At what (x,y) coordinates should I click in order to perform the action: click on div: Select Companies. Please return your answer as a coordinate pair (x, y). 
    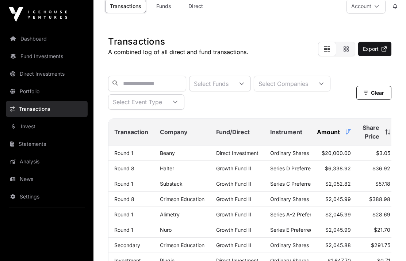
    Looking at the image, I should click on (283, 83).